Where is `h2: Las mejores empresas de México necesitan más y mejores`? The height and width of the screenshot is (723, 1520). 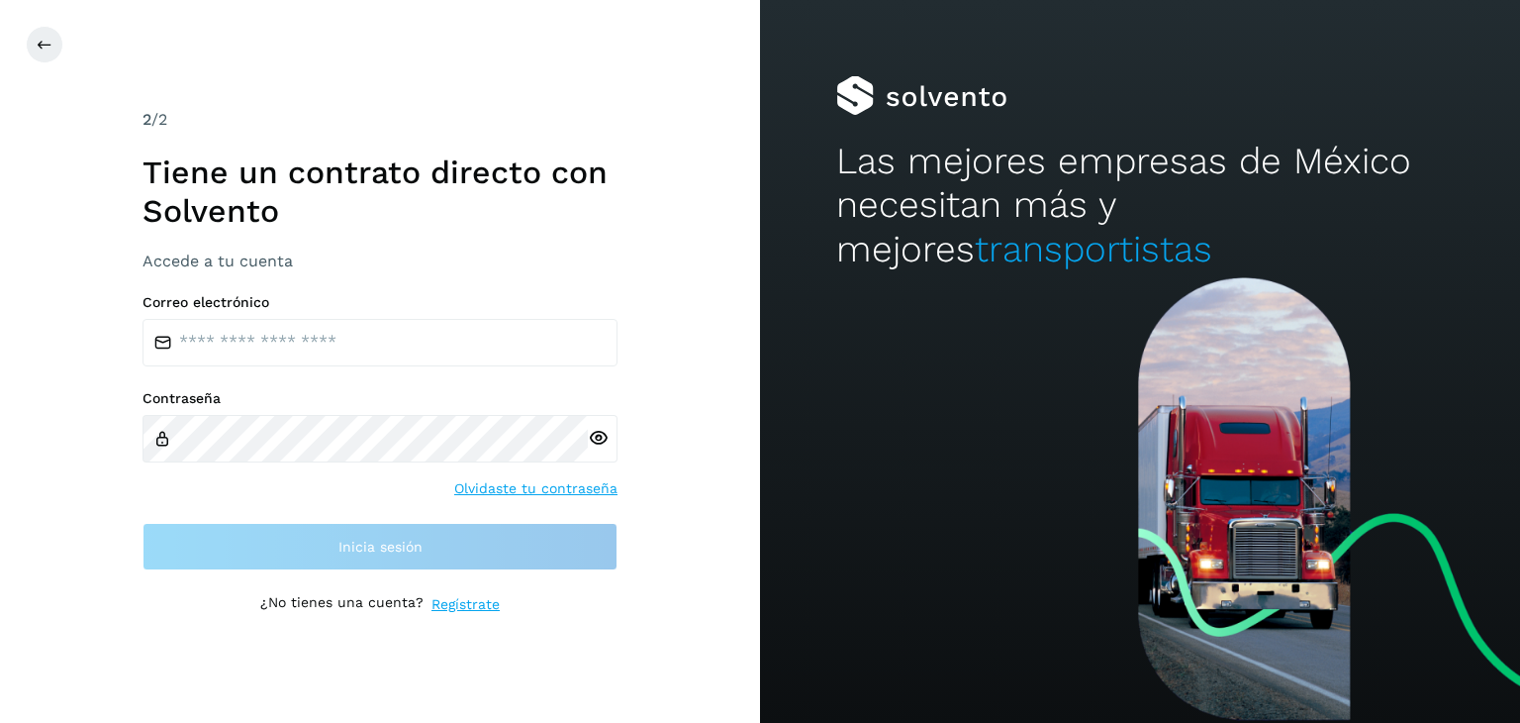 h2: Las mejores empresas de México necesitan más y mejores is located at coordinates (1140, 205).